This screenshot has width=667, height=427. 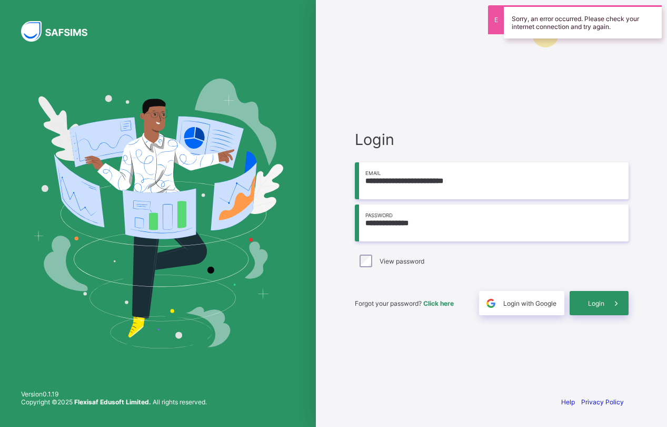 What do you see at coordinates (61, 31) in the screenshot?
I see `img: SAFSIMS Logo` at bounding box center [61, 31].